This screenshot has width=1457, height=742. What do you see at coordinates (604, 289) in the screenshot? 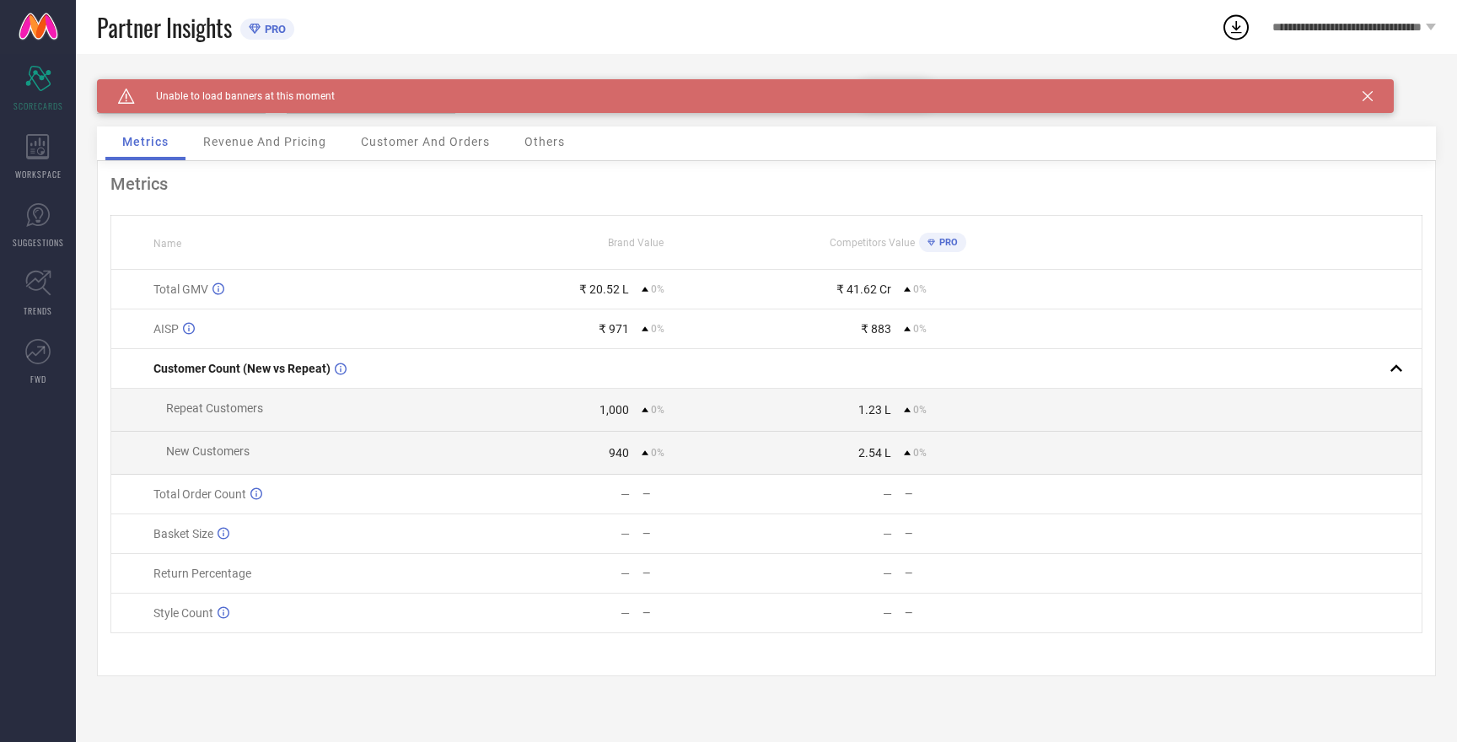
I see `div: ₹ 20.52 L` at bounding box center [604, 289].